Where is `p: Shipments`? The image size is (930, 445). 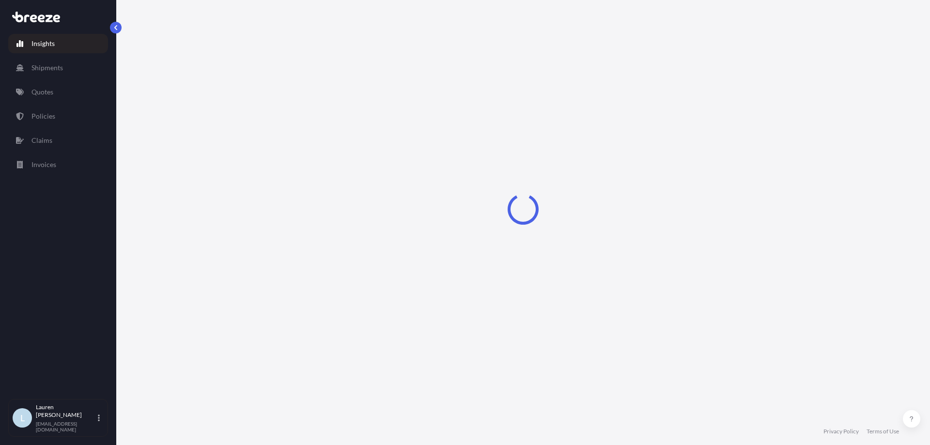
p: Shipments is located at coordinates (47, 68).